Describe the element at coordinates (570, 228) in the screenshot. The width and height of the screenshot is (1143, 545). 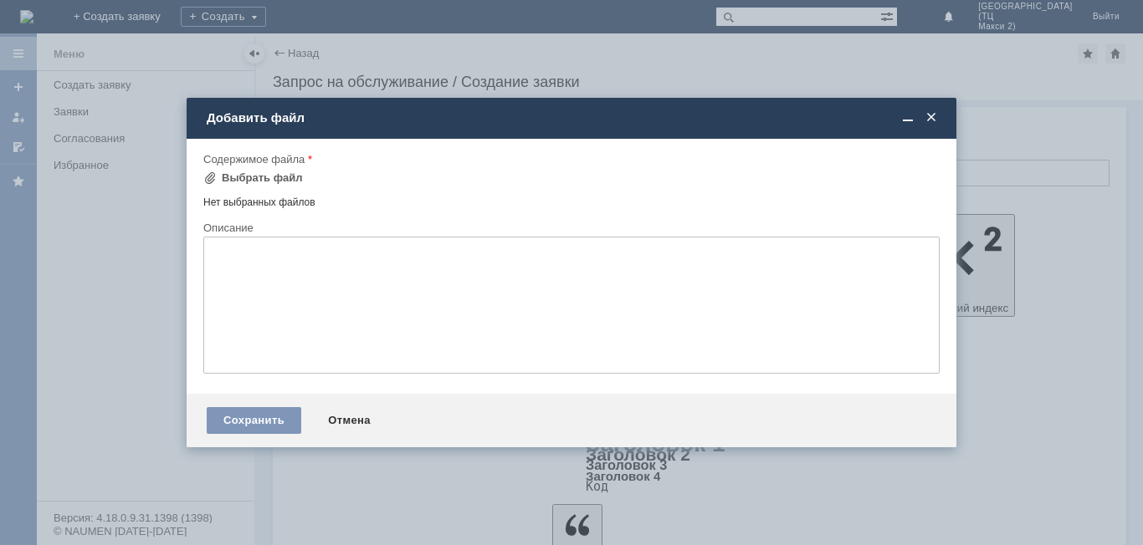
I see `div: Описание` at that location.